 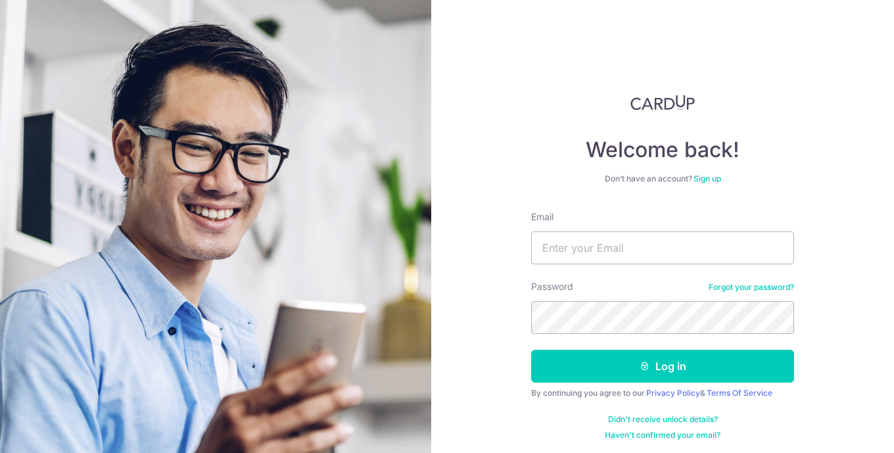 I want to click on a: Didn't receive unlock details?, so click(x=662, y=419).